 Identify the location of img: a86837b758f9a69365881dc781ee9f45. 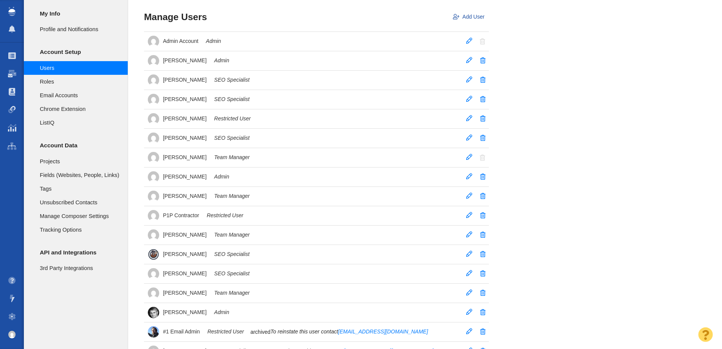
(154, 312).